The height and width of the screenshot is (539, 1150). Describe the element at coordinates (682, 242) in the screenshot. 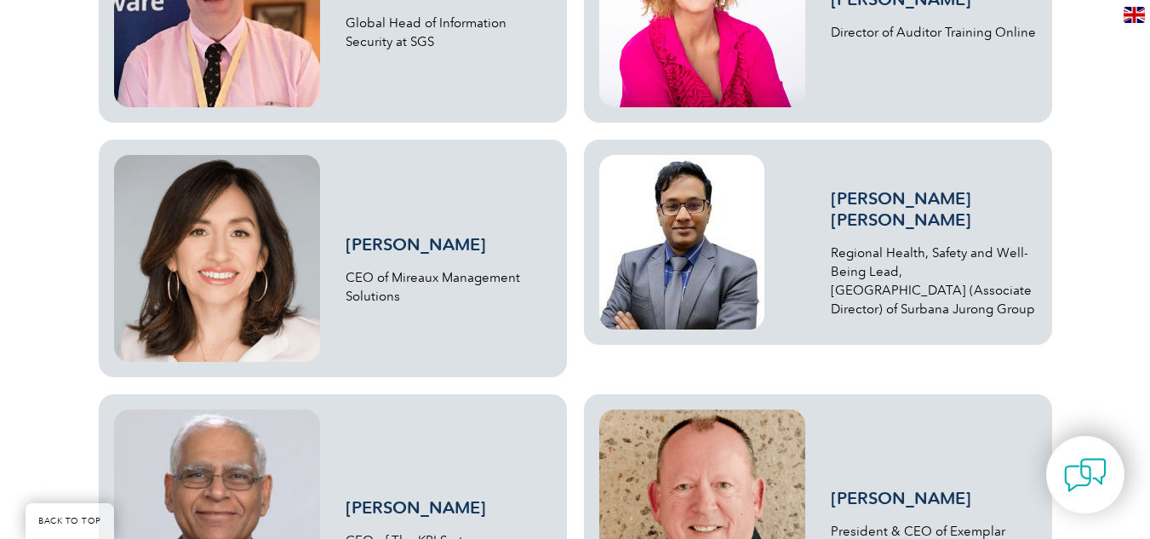

I see `img: Syed` at that location.